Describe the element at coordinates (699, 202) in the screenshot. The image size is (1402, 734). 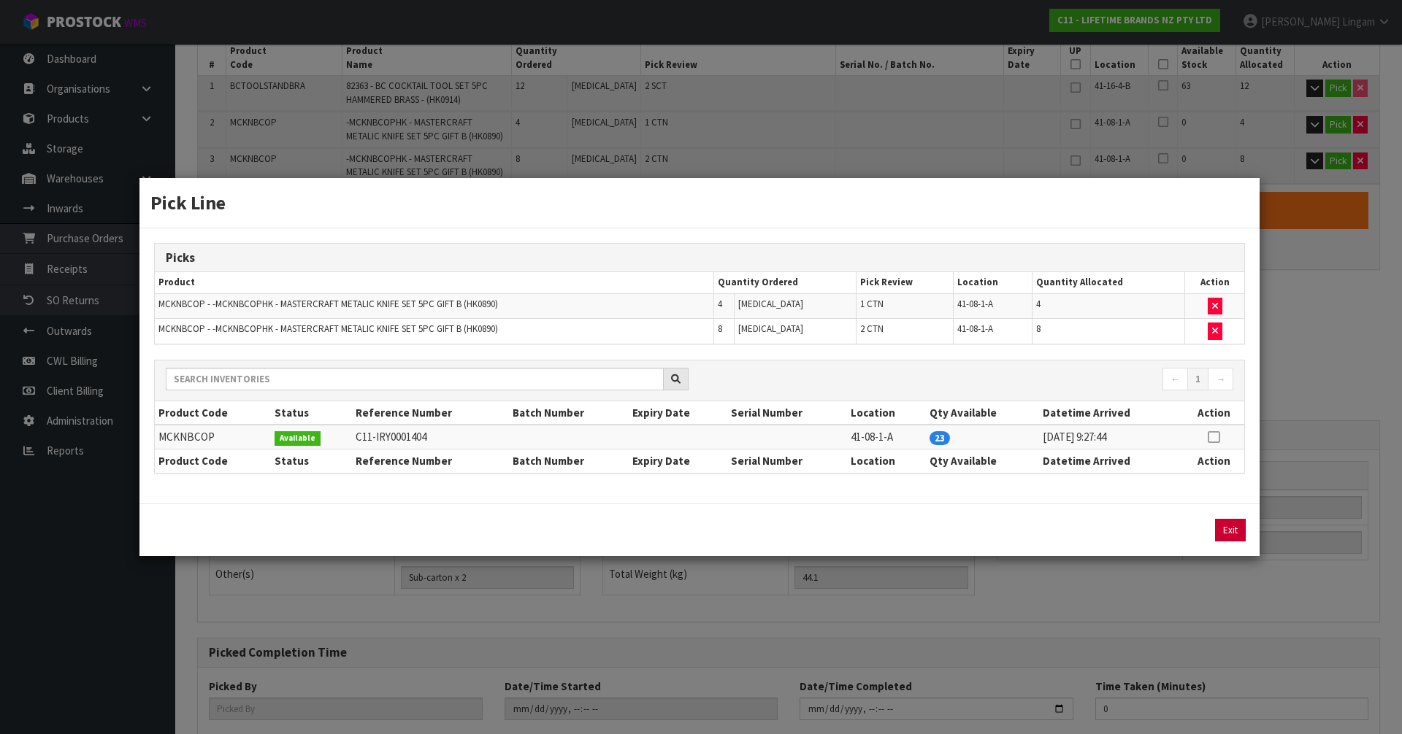
I see `h3: Pick Line` at that location.